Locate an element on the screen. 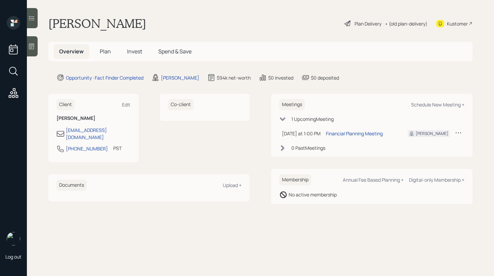 This screenshot has height=276, width=494. div: Edit is located at coordinates (126, 104).